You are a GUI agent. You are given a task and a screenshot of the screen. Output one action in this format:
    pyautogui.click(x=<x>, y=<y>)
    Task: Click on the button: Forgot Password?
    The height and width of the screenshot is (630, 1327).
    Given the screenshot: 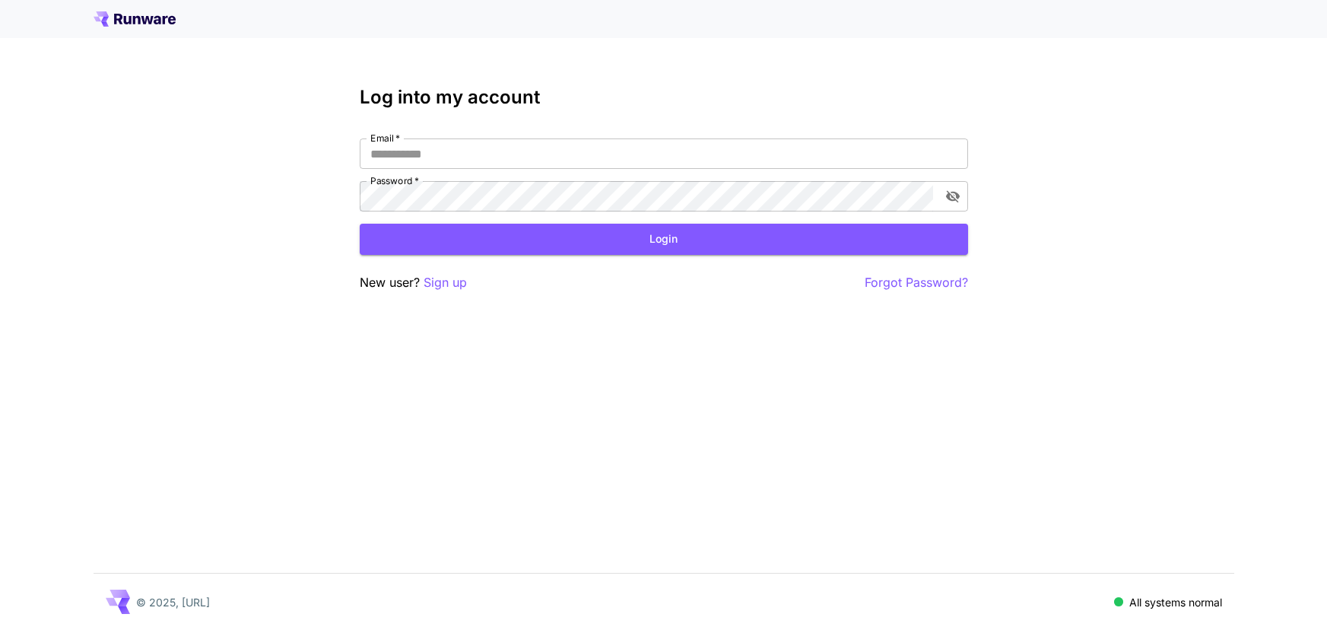 What is the action you would take?
    pyautogui.click(x=917, y=282)
    